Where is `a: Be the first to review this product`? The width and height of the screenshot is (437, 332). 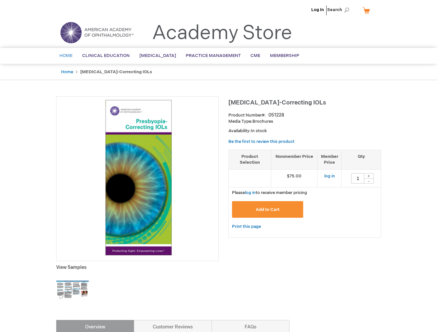 a: Be the first to review this product is located at coordinates (261, 141).